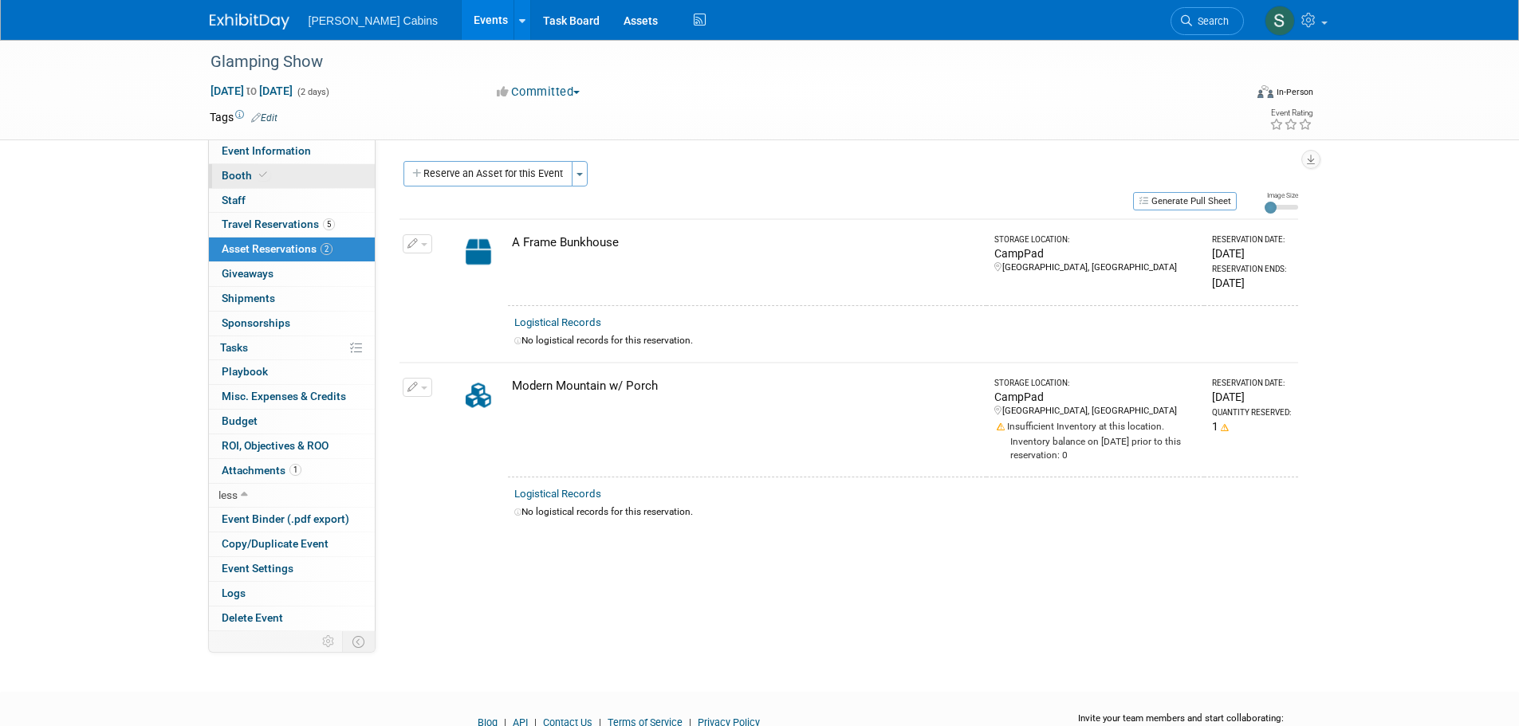 Image resolution: width=1519 pixels, height=726 pixels. Describe the element at coordinates (1232, 95) in the screenshot. I see `div: Event Format` at that location.